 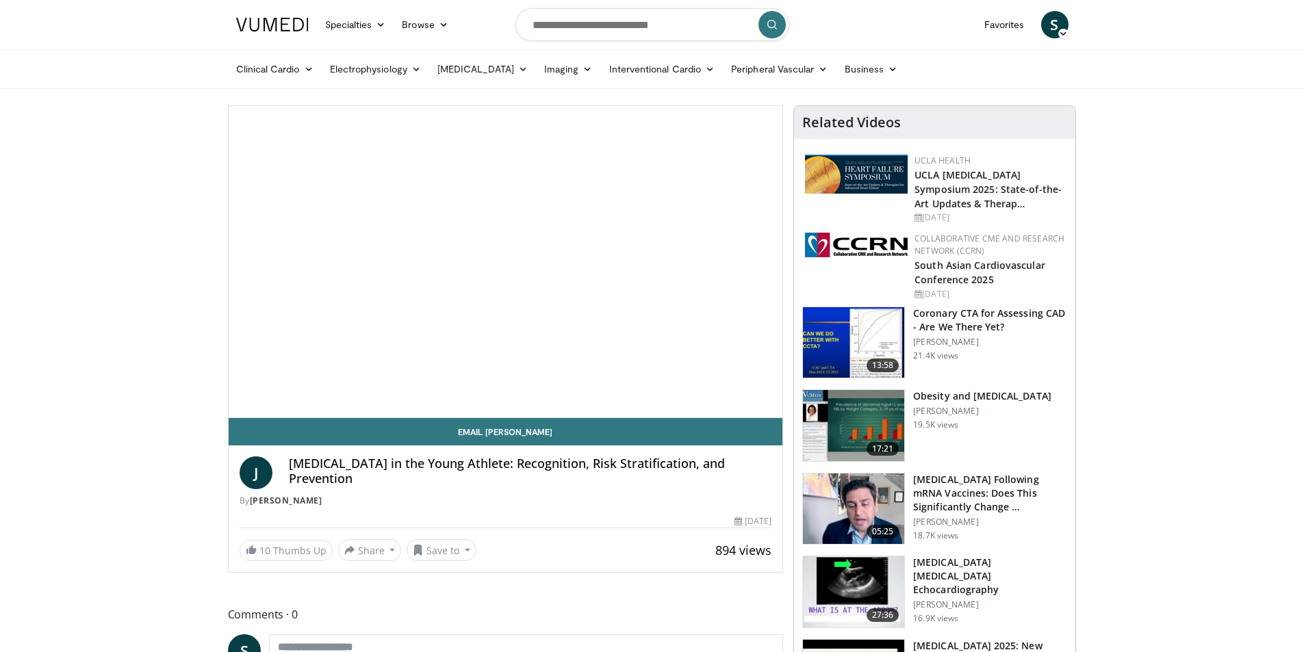 I want to click on span: 894 views, so click(x=743, y=550).